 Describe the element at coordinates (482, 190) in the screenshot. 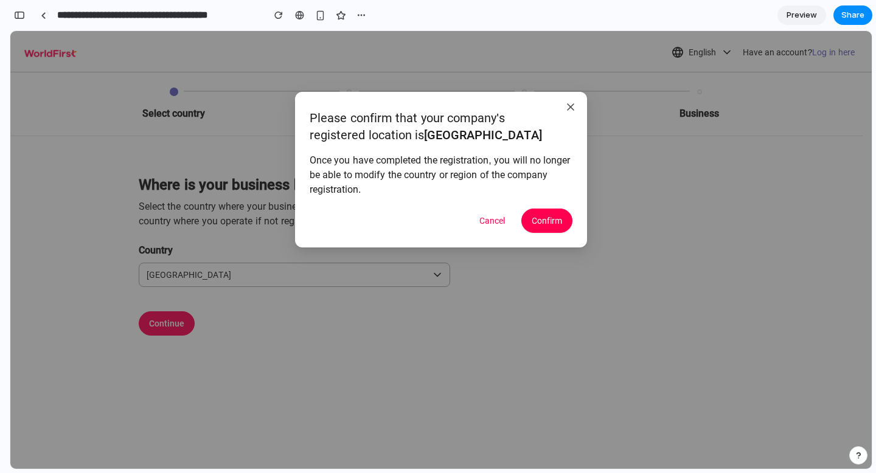

I see `span: Cancel` at that location.